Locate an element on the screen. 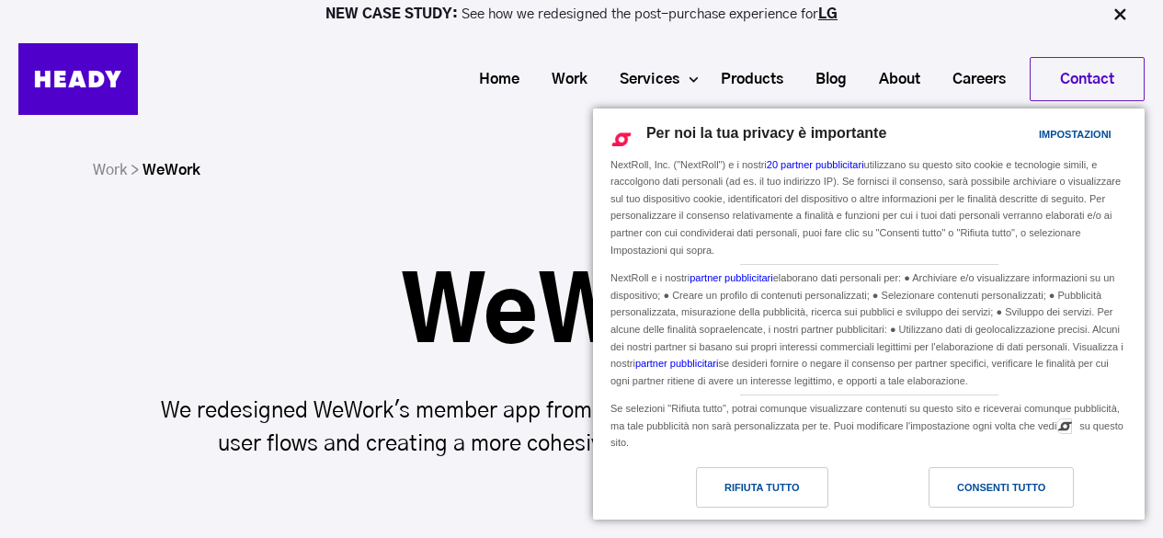 The image size is (1163, 538). div: NextRoll e i nostri elaborano dati personali per: ● Archiviare e/o visualizzare informazioni su u... is located at coordinates (869, 327).